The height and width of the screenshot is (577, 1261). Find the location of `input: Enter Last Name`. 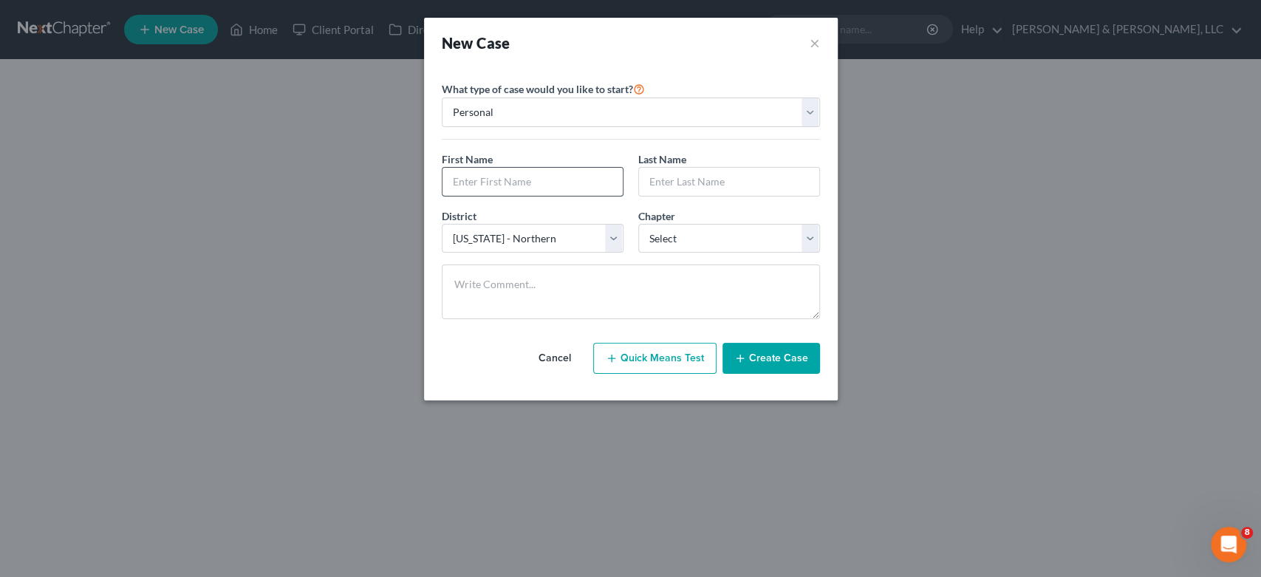

input: Enter Last Name is located at coordinates (729, 182).